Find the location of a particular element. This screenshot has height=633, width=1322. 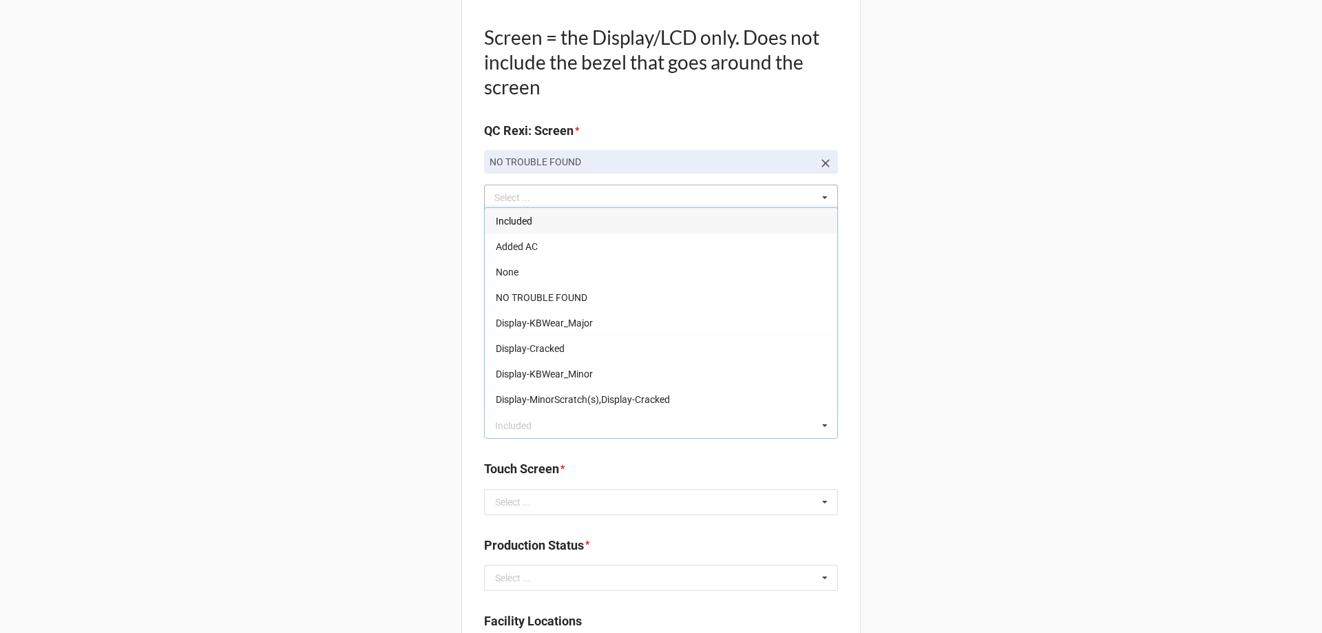

span: None is located at coordinates (507, 272).